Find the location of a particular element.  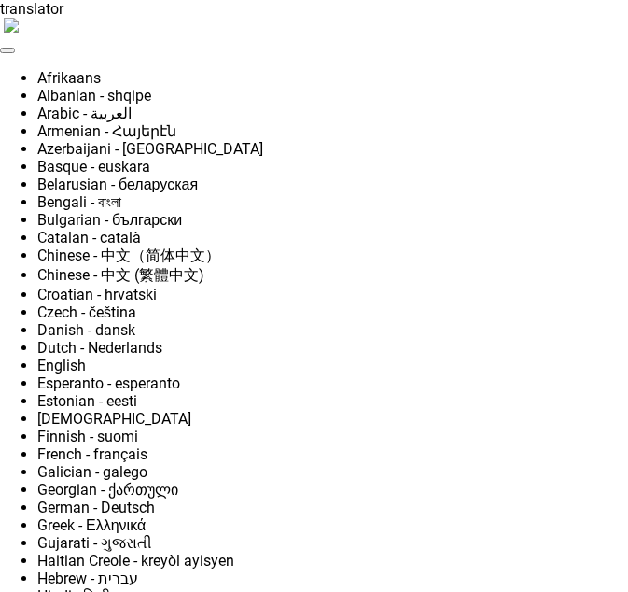

a: Bengali - বাংলা is located at coordinates (79, 202).